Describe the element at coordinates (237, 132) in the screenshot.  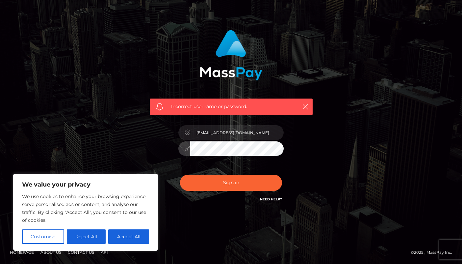
I see `input: Username...` at that location.